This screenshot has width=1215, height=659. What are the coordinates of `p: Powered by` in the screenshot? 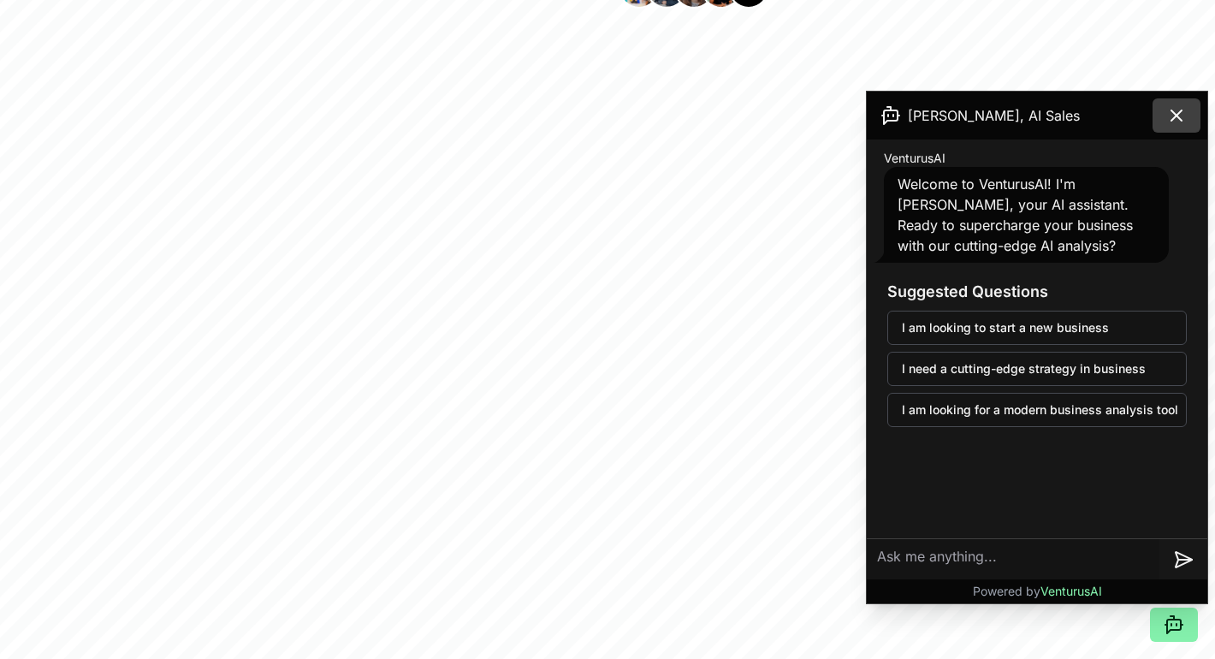 It's located at (1037, 591).